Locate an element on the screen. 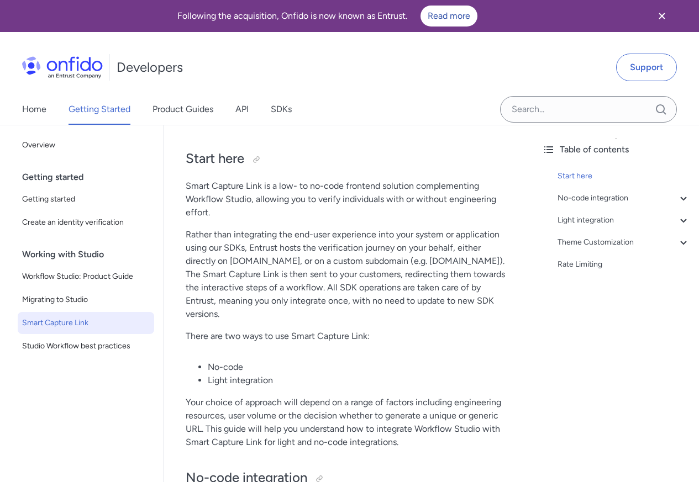 Image resolution: width=699 pixels, height=482 pixels. span: Smart Capture Link is located at coordinates (86, 323).